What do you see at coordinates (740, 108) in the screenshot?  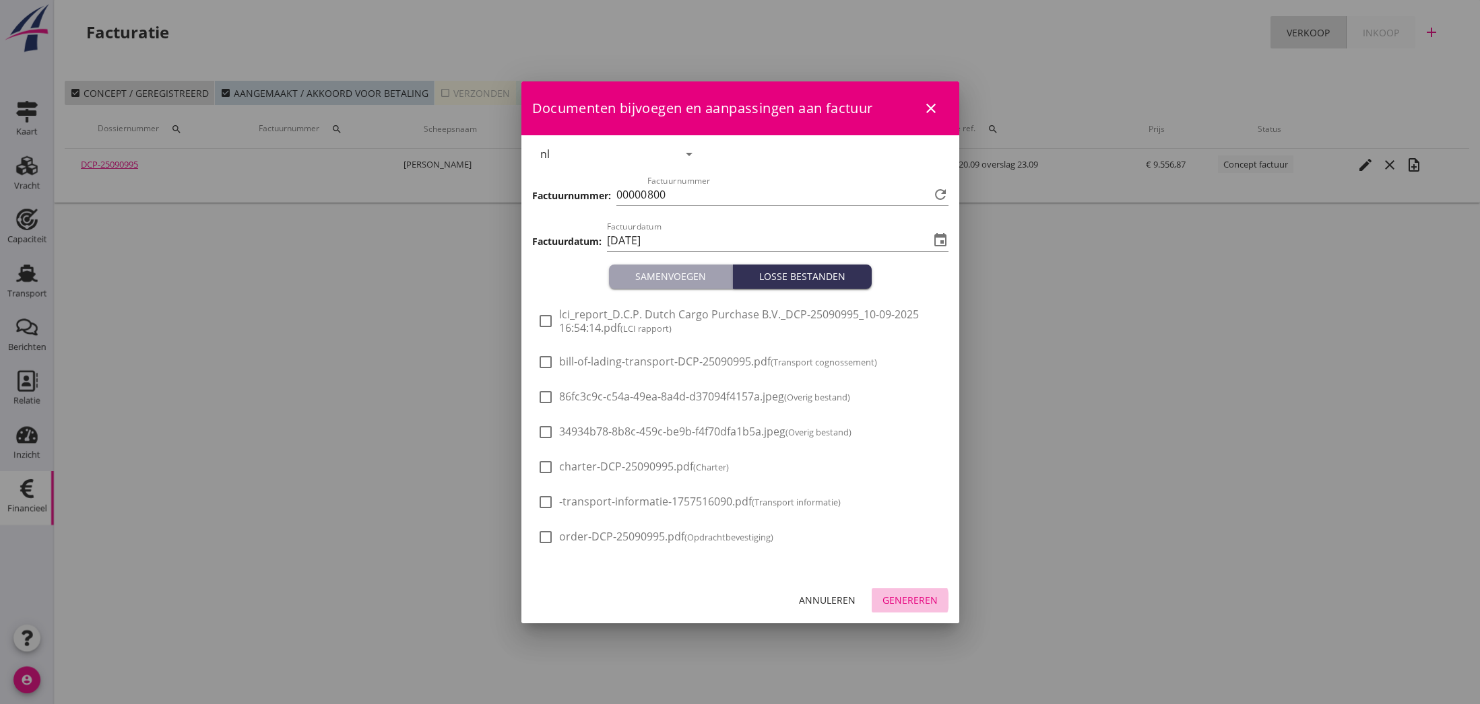 I see `div: Documenten bijvoegen en aanpassingen aan factuur` at bounding box center [740, 108].